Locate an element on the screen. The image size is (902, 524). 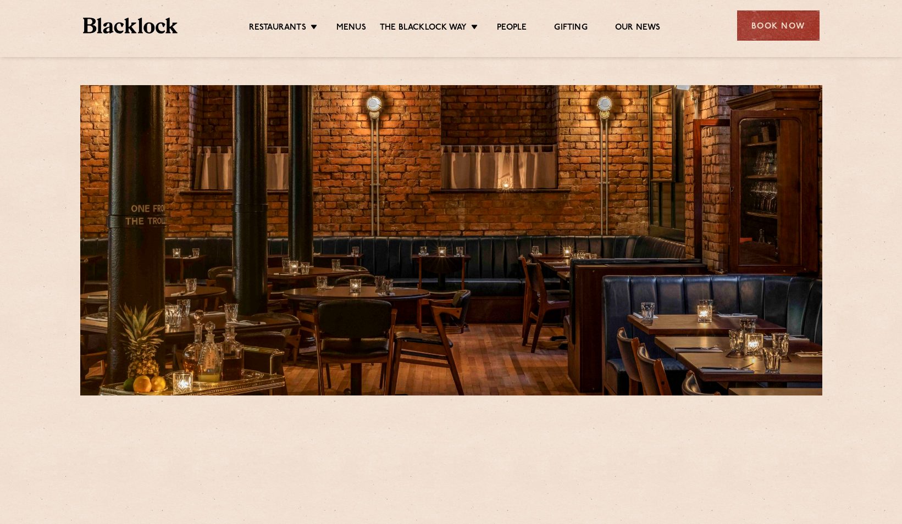
a: Menus is located at coordinates (351, 29).